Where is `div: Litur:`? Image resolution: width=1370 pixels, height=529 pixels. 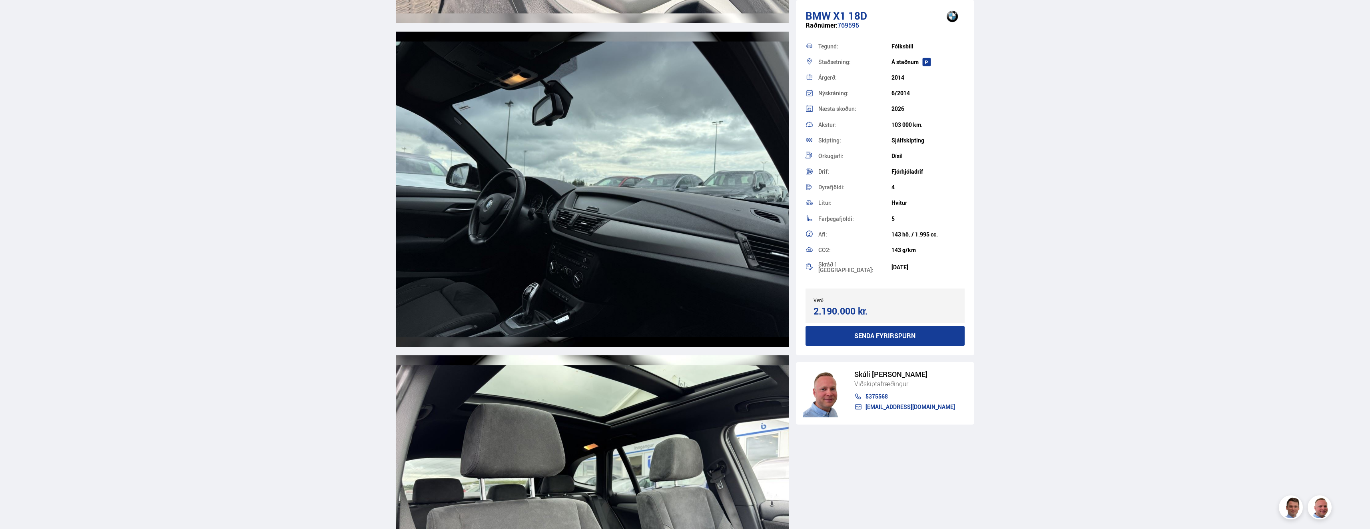 div: Litur: is located at coordinates (855, 203).